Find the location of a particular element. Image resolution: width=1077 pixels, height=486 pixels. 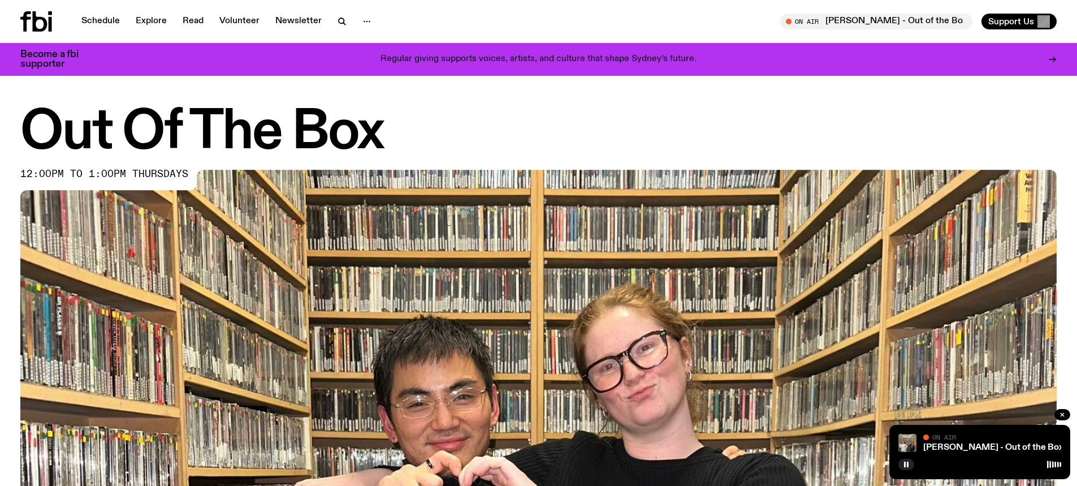

a: Newsletter is located at coordinates (299, 21).